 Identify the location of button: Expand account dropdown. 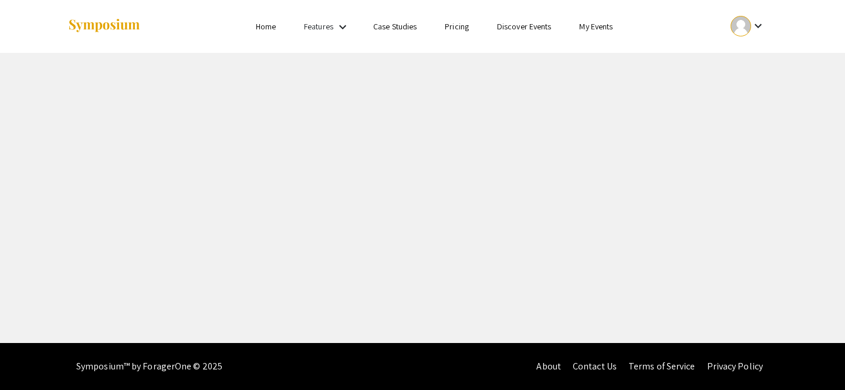
(748, 26).